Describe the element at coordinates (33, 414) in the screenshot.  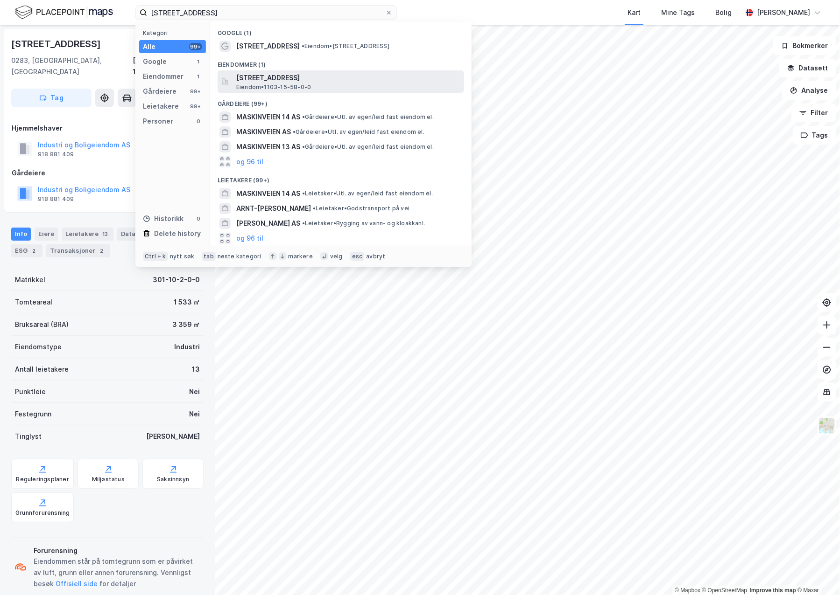
I see `div: Festegrunn` at that location.